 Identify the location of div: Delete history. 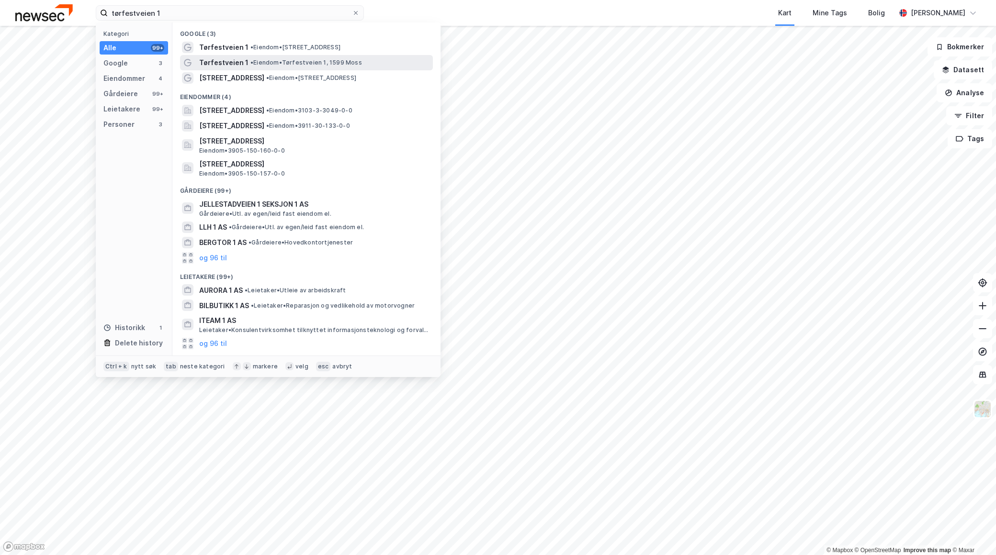
(139, 343).